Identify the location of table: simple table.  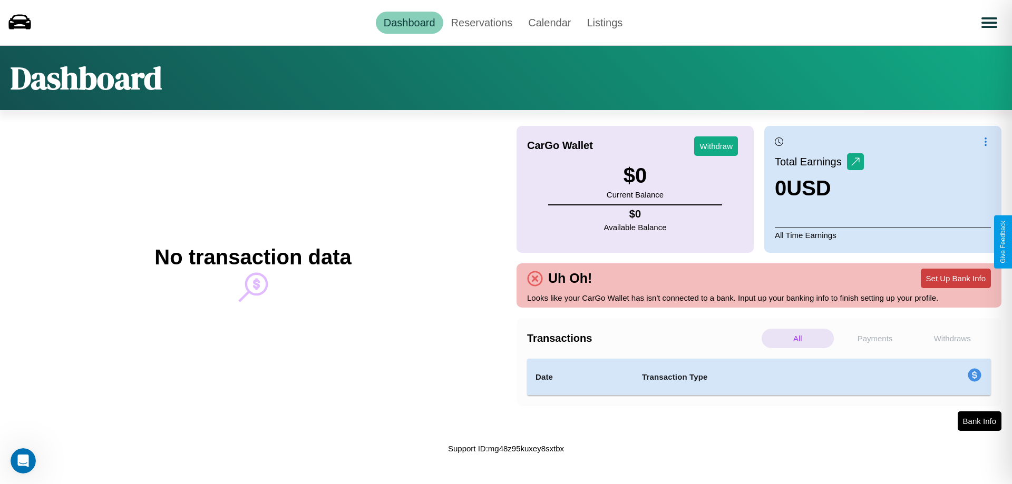
(759, 377).